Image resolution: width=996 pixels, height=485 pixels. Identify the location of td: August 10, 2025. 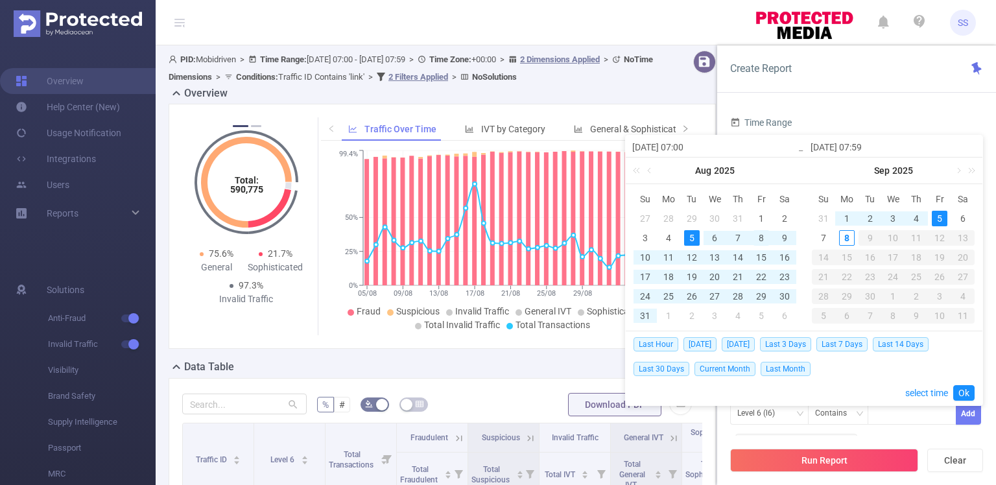
(645, 257).